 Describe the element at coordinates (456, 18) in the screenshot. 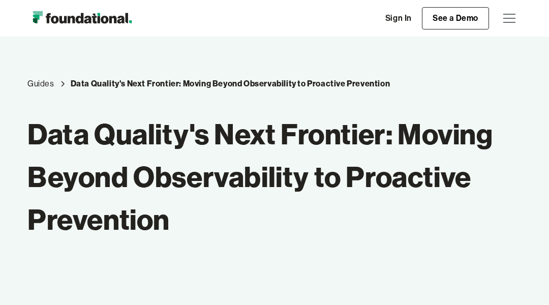

I see `a: See a Demo` at that location.